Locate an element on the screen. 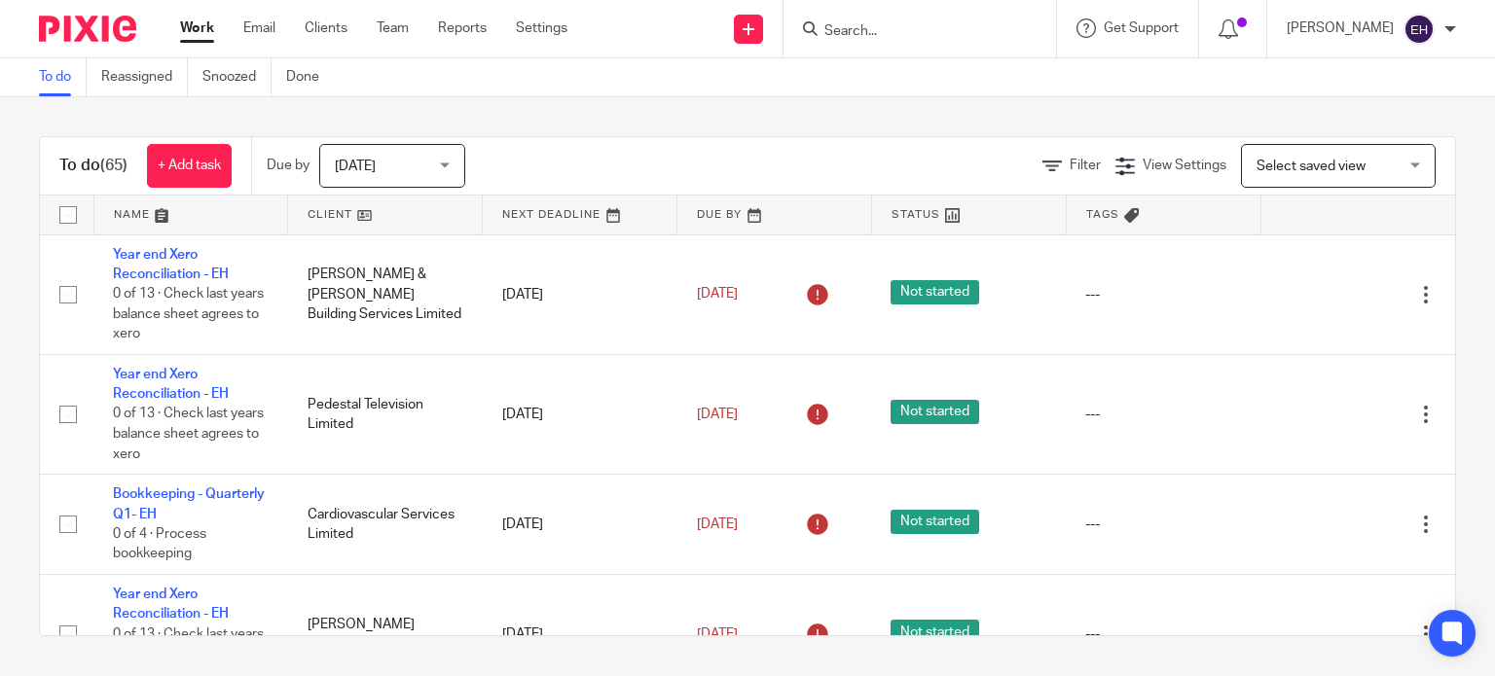 This screenshot has height=676, width=1495. a: Reports is located at coordinates (462, 28).